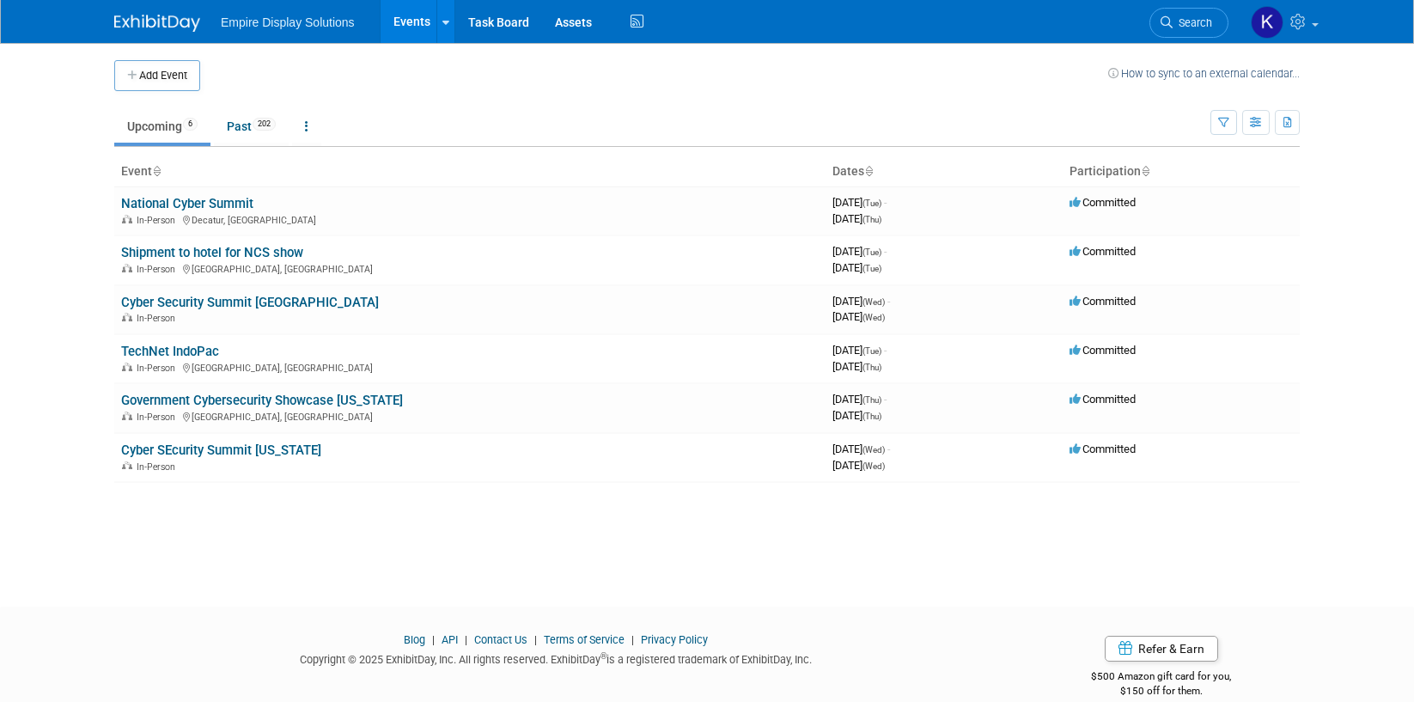  I want to click on button: Add Event, so click(157, 76).